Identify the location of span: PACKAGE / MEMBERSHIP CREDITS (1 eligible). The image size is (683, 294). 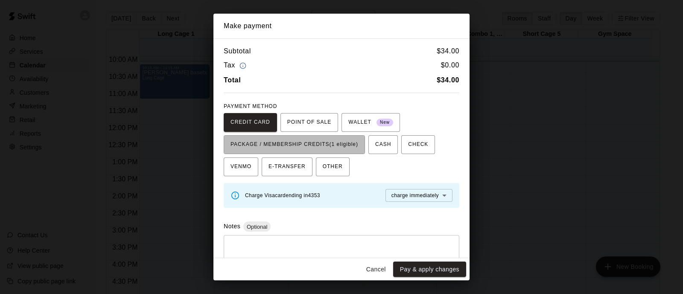
(294, 145).